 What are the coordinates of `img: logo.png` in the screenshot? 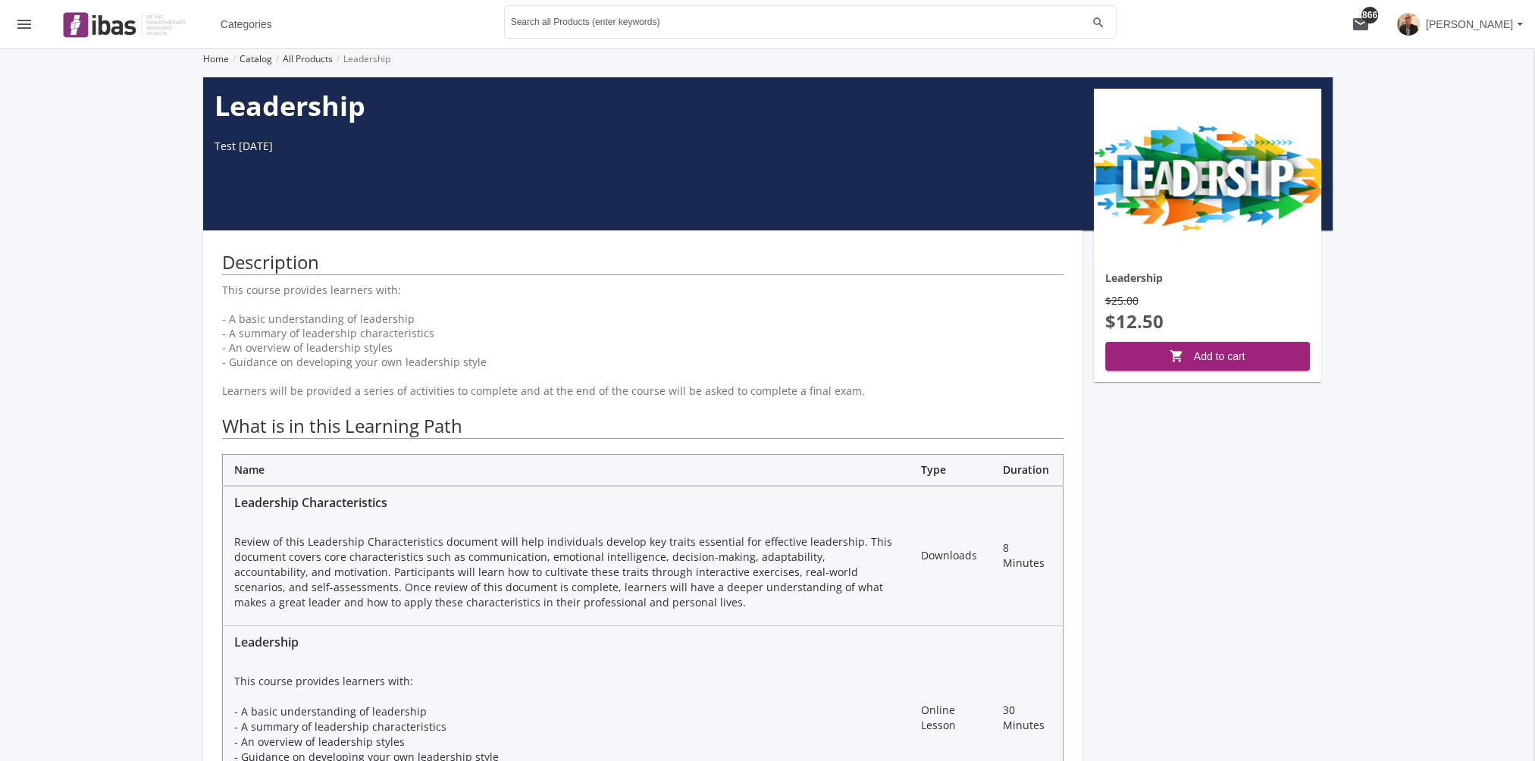 It's located at (126, 24).